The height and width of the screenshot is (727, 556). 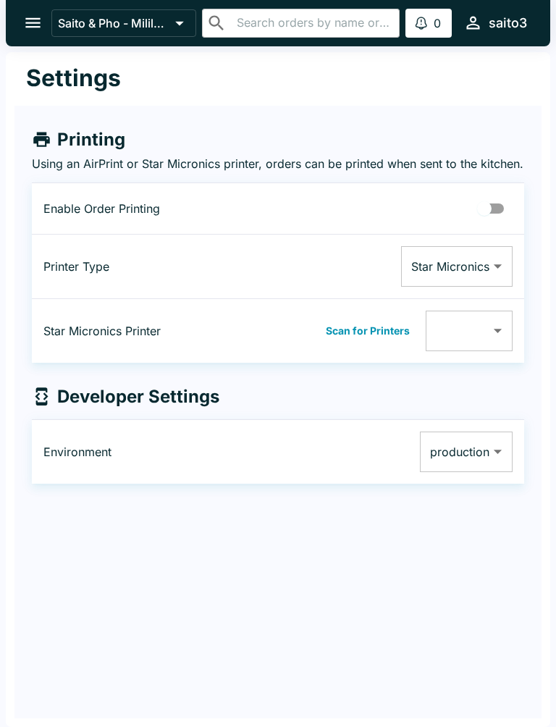 What do you see at coordinates (278, 164) in the screenshot?
I see `p: Using an AirPrint or Star Micronics printer, orders can be printed when sent to the kitchen.` at bounding box center [278, 164].